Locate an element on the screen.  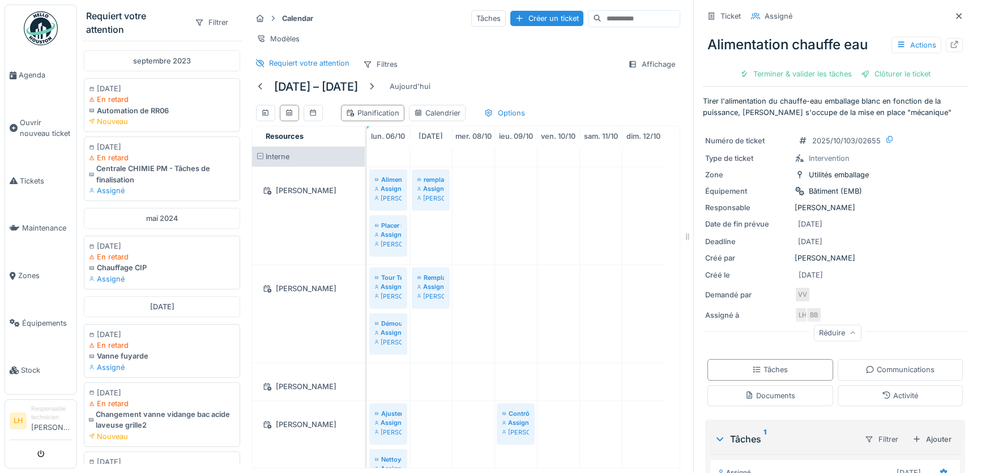
div: Créer un ticket is located at coordinates (547, 18).